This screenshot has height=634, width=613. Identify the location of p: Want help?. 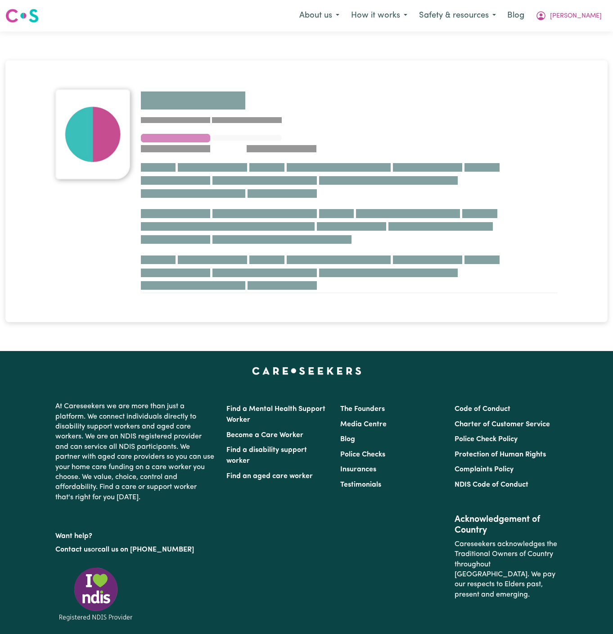
(136, 534).